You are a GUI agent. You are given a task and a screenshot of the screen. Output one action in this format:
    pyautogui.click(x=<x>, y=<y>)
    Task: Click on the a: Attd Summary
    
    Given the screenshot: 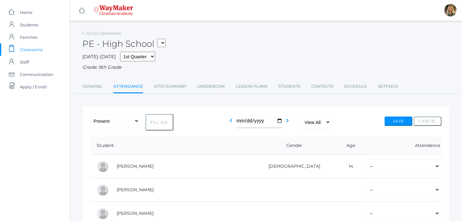 What is the action you would take?
    pyautogui.click(x=170, y=86)
    